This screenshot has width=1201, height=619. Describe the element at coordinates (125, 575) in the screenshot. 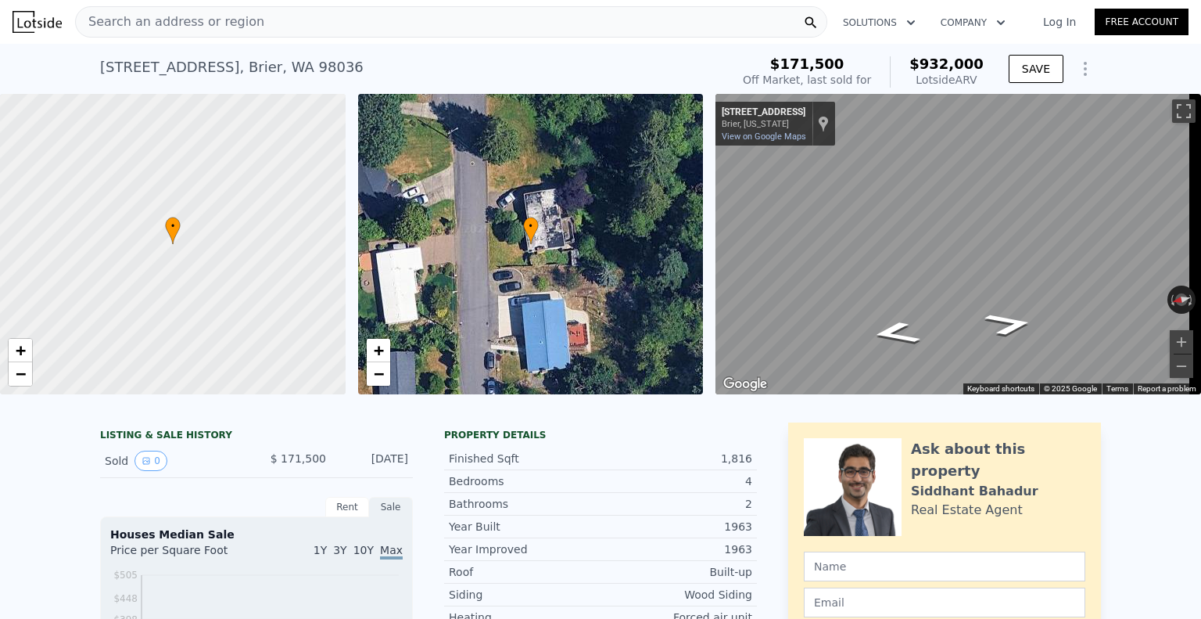

I see `tspan: $505` at that location.